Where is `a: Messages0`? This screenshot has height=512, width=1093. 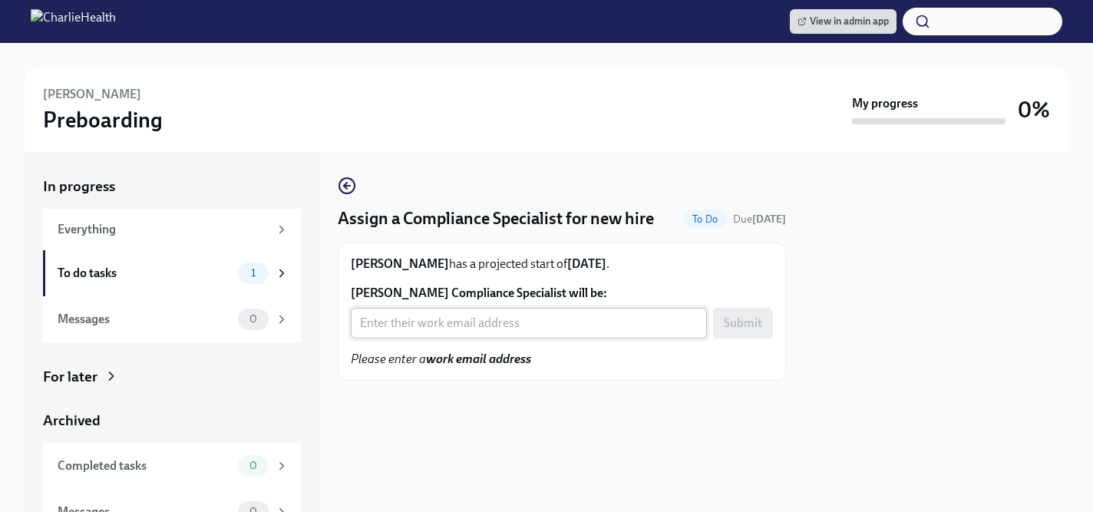
a: Messages0 is located at coordinates (172, 319).